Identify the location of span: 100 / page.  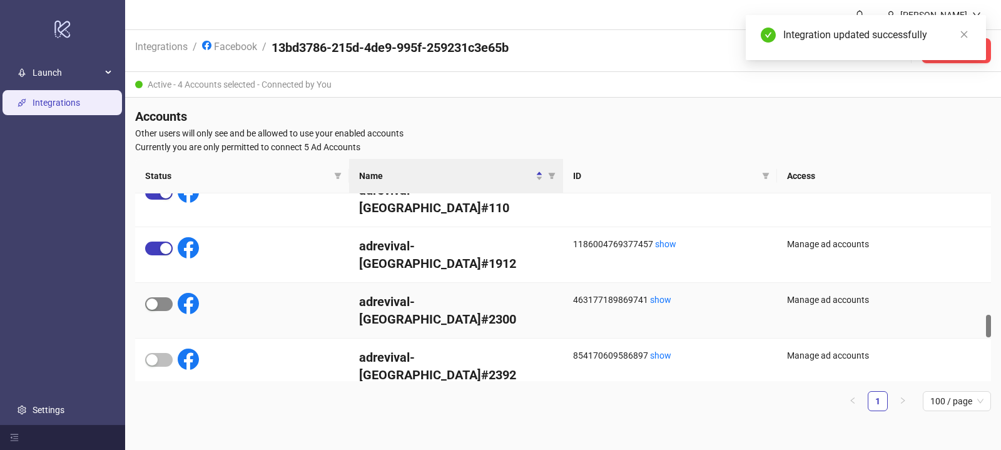
(956, 401).